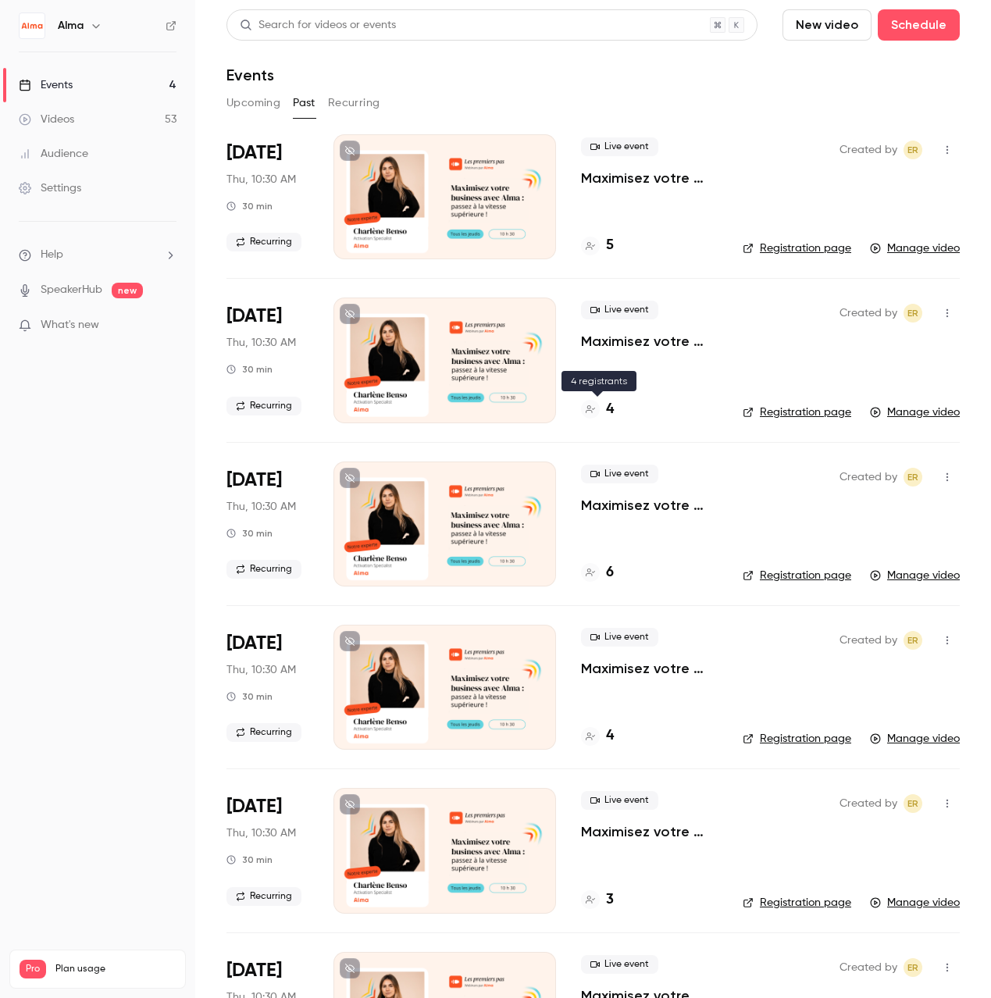 Image resolution: width=991 pixels, height=998 pixels. Describe the element at coordinates (318, 25) in the screenshot. I see `div: Search for videos or events` at that location.